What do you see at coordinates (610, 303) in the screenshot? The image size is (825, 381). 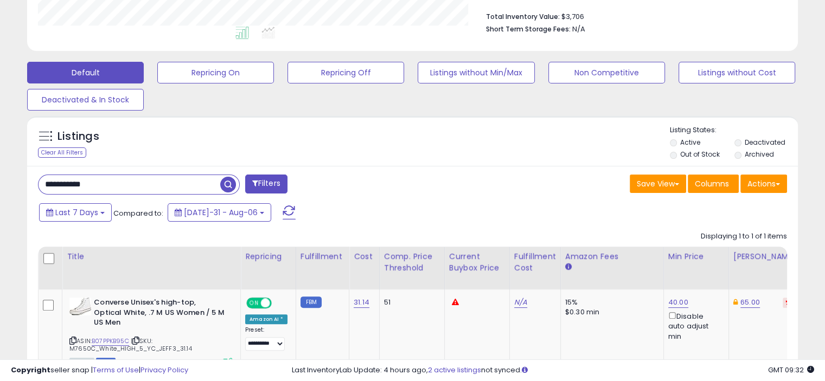 I see `div: 15%` at bounding box center [610, 303].